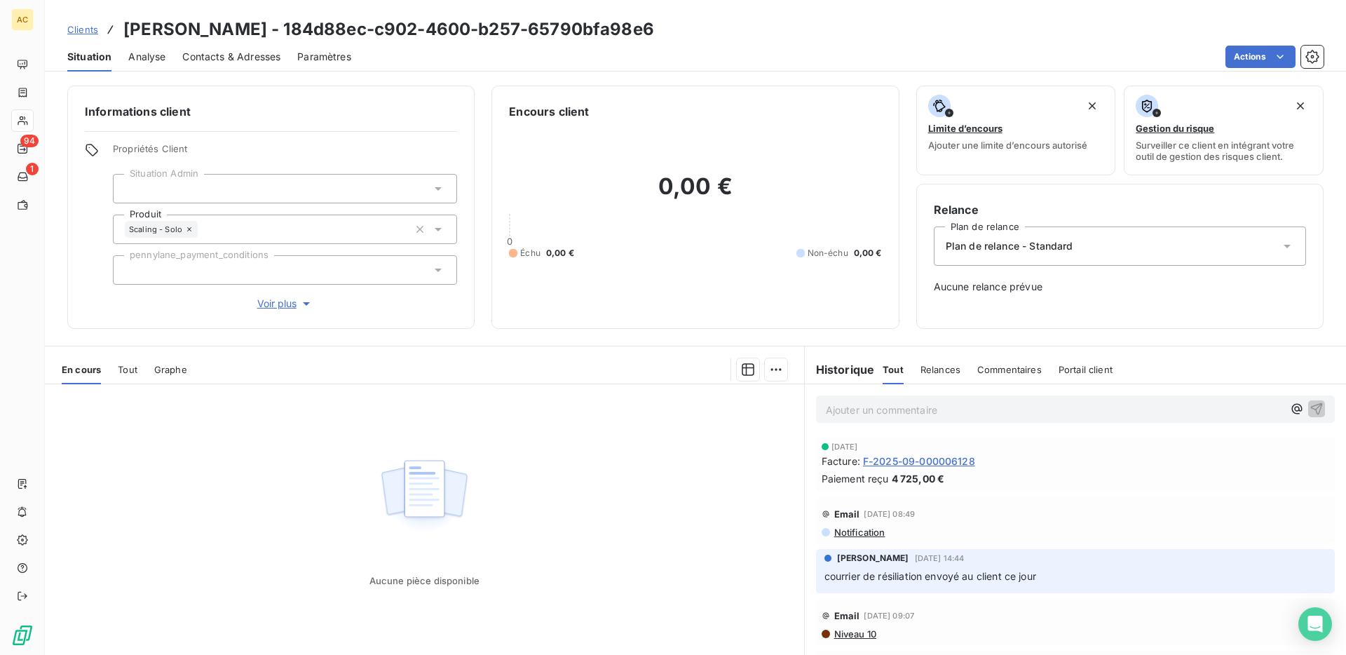 The height and width of the screenshot is (655, 1346). Describe the element at coordinates (1224, 151) in the screenshot. I see `span: Surveiller ce client en intégrant votre outil de gestion des risques client.` at that location.